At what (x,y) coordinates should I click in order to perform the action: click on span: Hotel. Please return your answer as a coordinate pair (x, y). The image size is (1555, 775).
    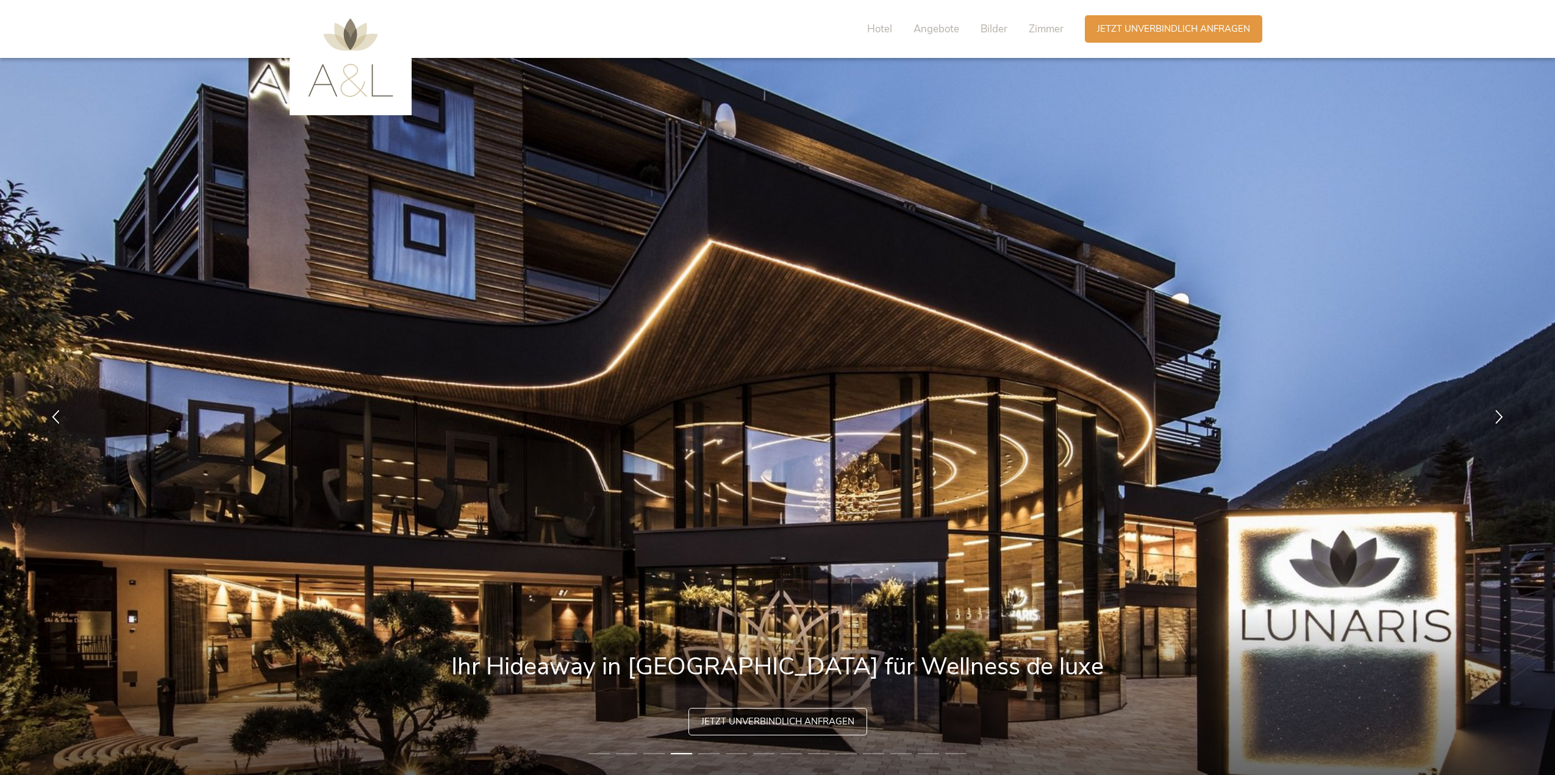
    Looking at the image, I should click on (879, 29).